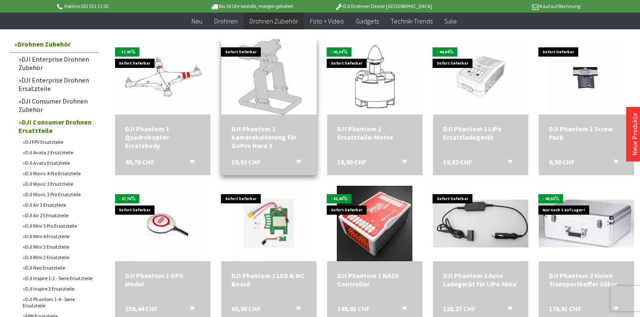 This screenshot has width=640, height=317. I want to click on span: 19,92 CHF, so click(246, 162).